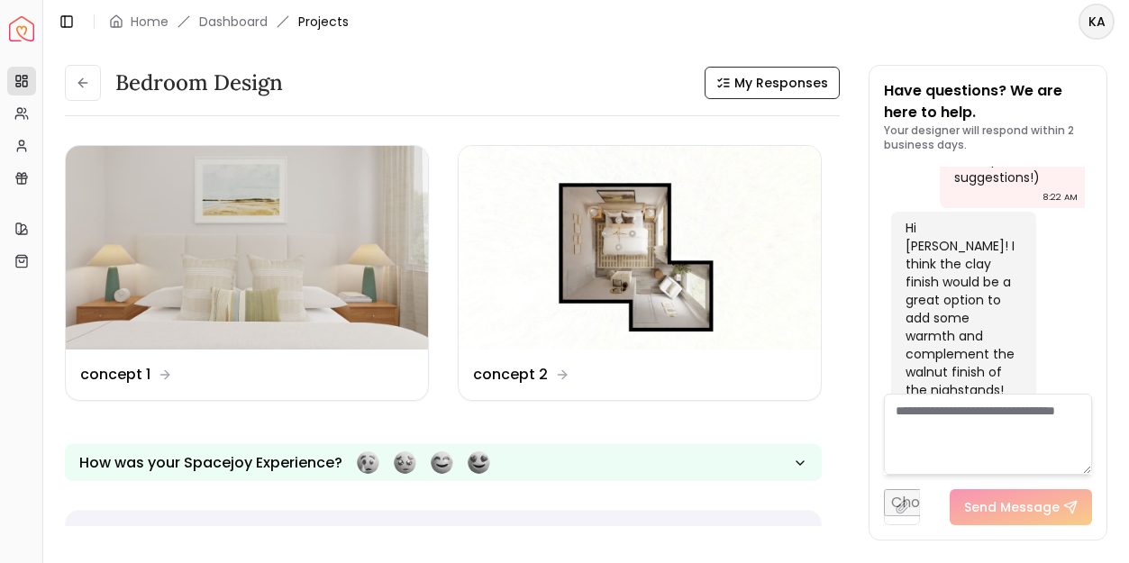  Describe the element at coordinates (211, 463) in the screenshot. I see `p: How was your Spacejoy Experience?` at that location.